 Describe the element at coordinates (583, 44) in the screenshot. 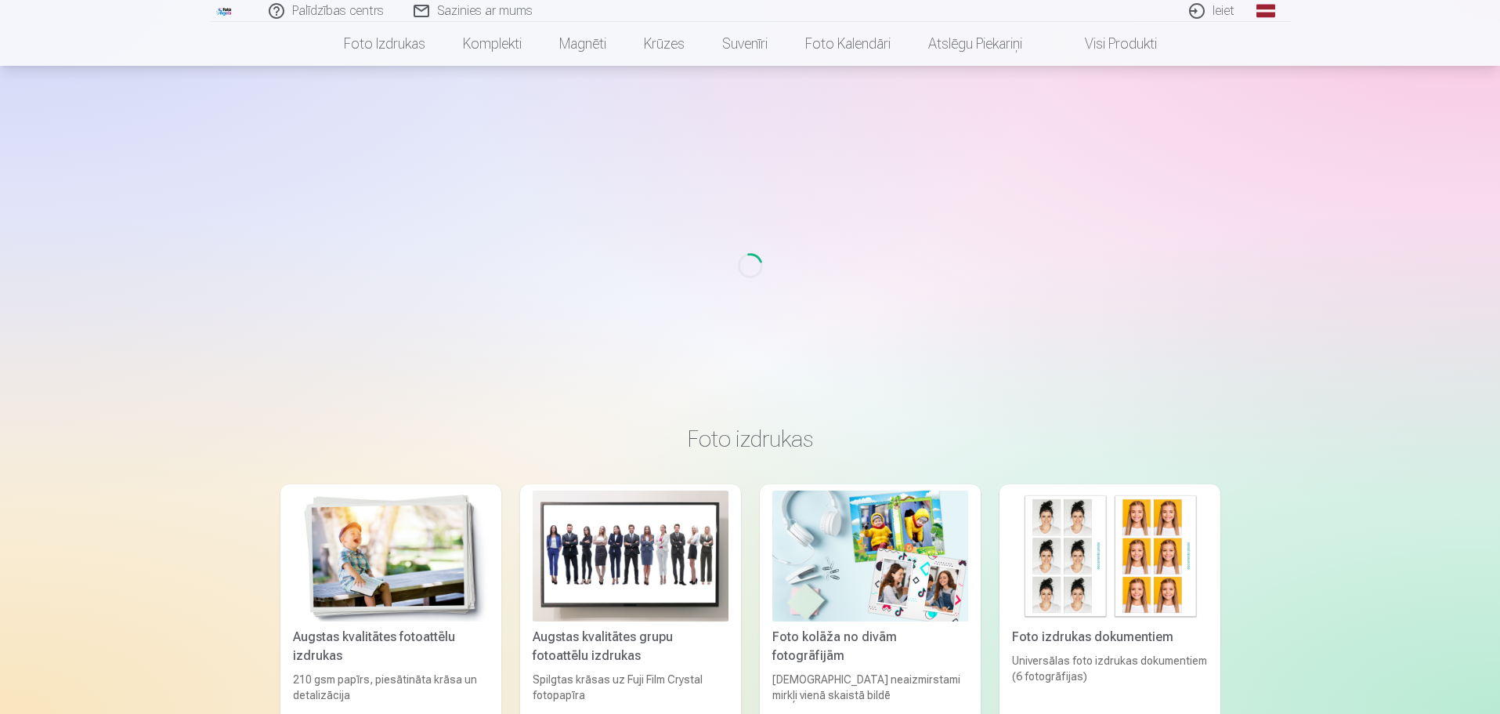

I see `a: Magnēti` at that location.